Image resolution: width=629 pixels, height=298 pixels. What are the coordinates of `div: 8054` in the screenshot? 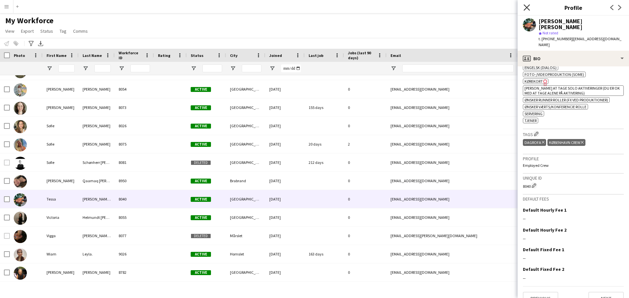 It's located at (134, 89).